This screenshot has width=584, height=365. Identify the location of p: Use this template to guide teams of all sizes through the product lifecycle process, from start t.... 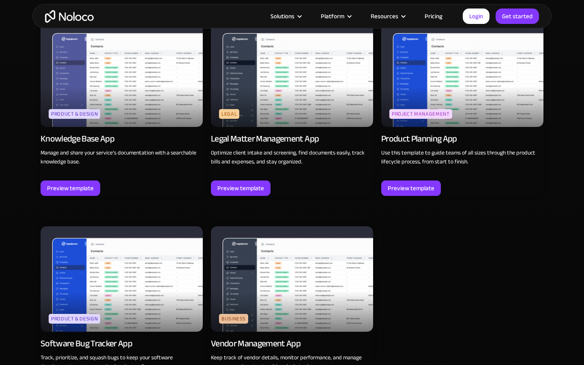
(463, 157).